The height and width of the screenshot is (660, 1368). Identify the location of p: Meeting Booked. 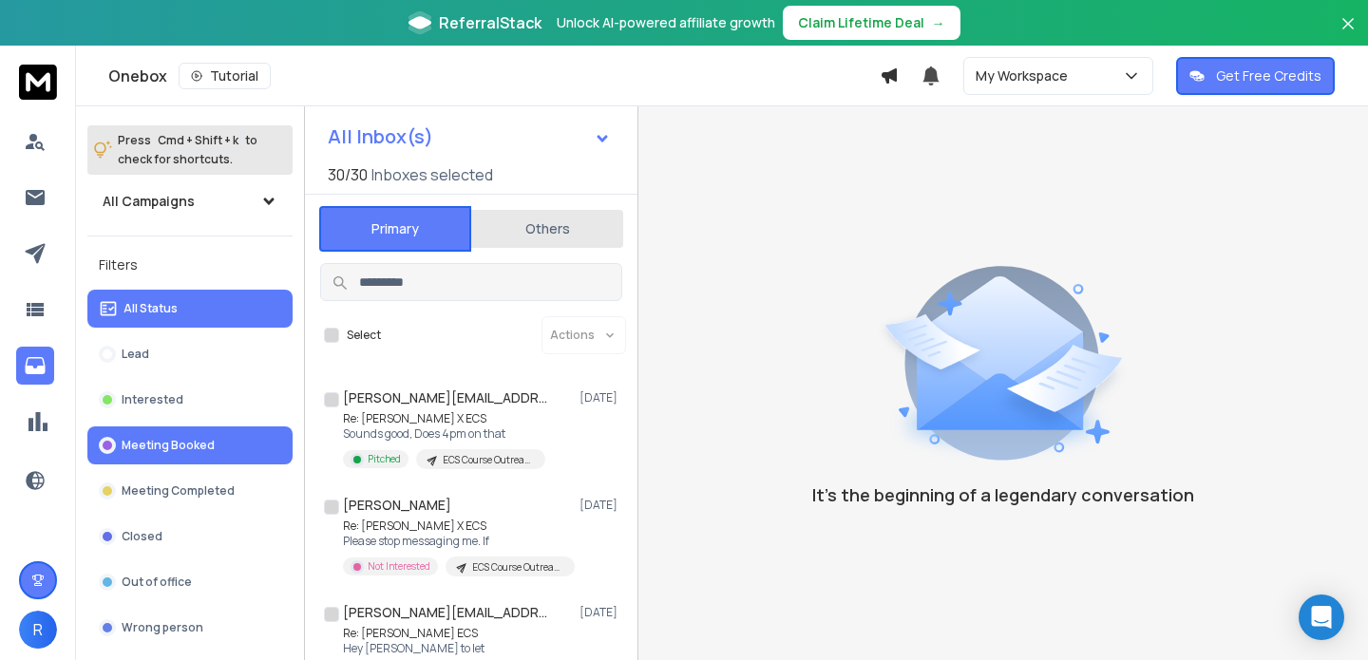
(168, 445).